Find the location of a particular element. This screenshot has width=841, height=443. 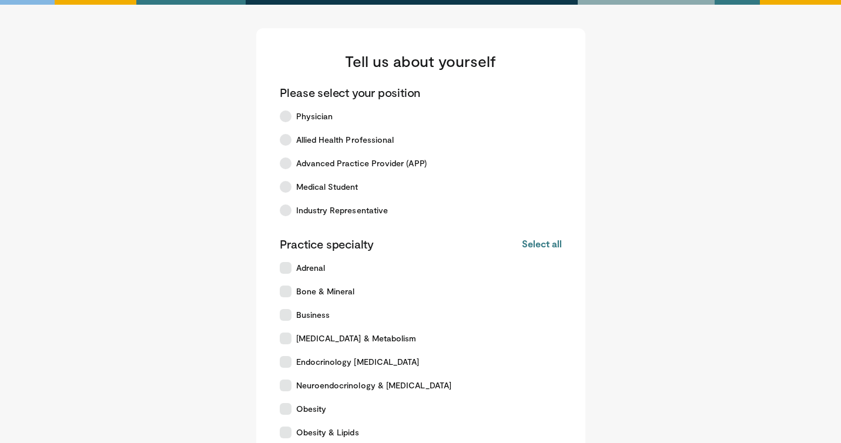

span: Industry Representative is located at coordinates (342, 210).